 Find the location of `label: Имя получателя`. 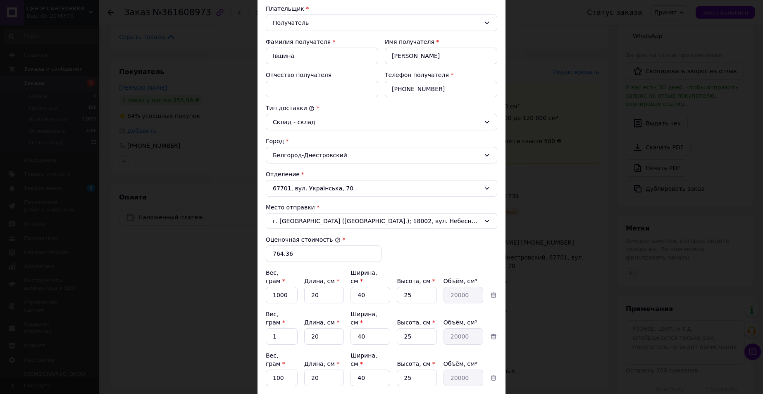

label: Имя получателя is located at coordinates (410, 42).